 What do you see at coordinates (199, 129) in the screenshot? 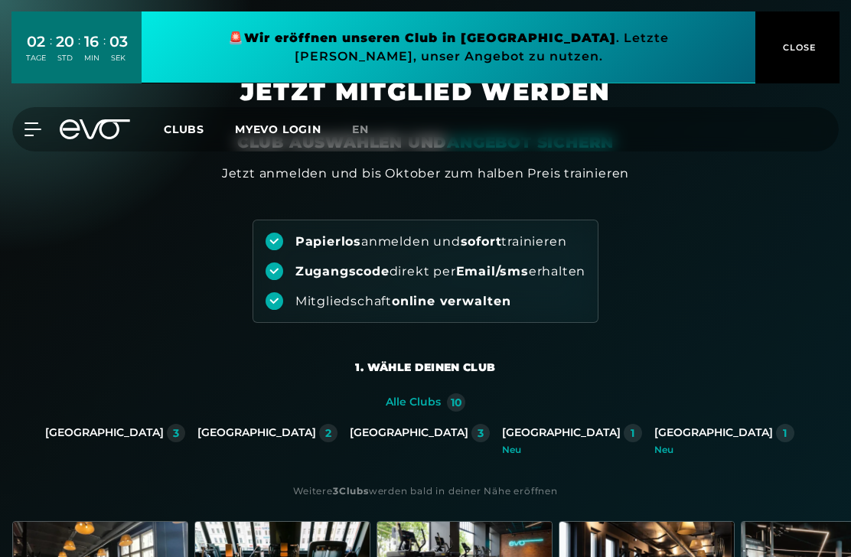
I see `a: Clubs` at bounding box center [199, 129].